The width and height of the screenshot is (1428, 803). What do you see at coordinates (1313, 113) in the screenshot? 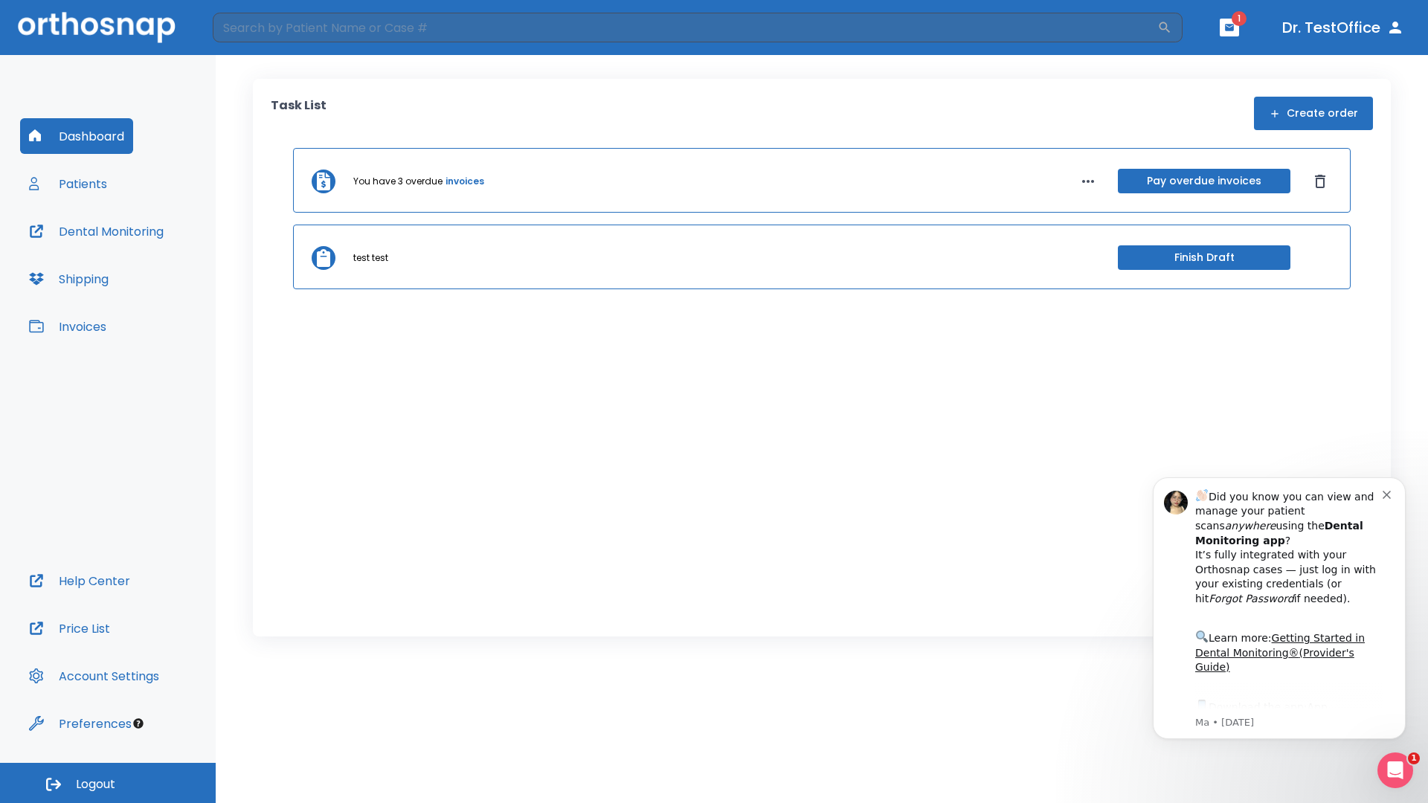
I see `button: Create order` at bounding box center [1313, 113].